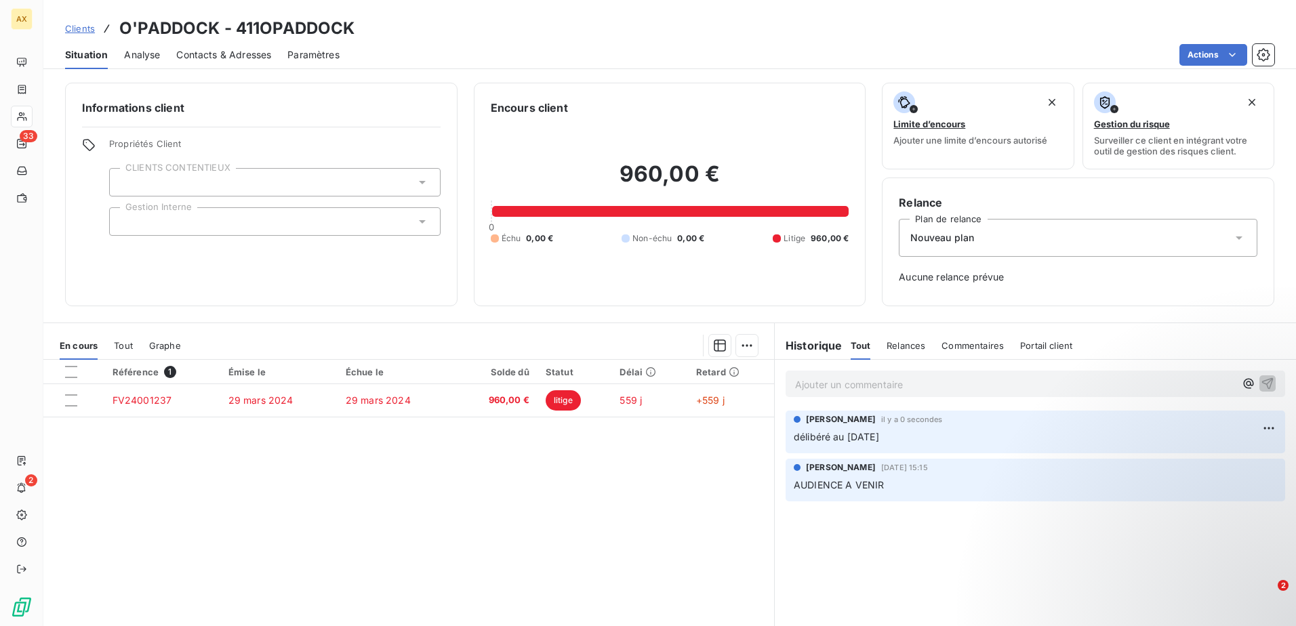  I want to click on button: Actions, so click(1214, 55).